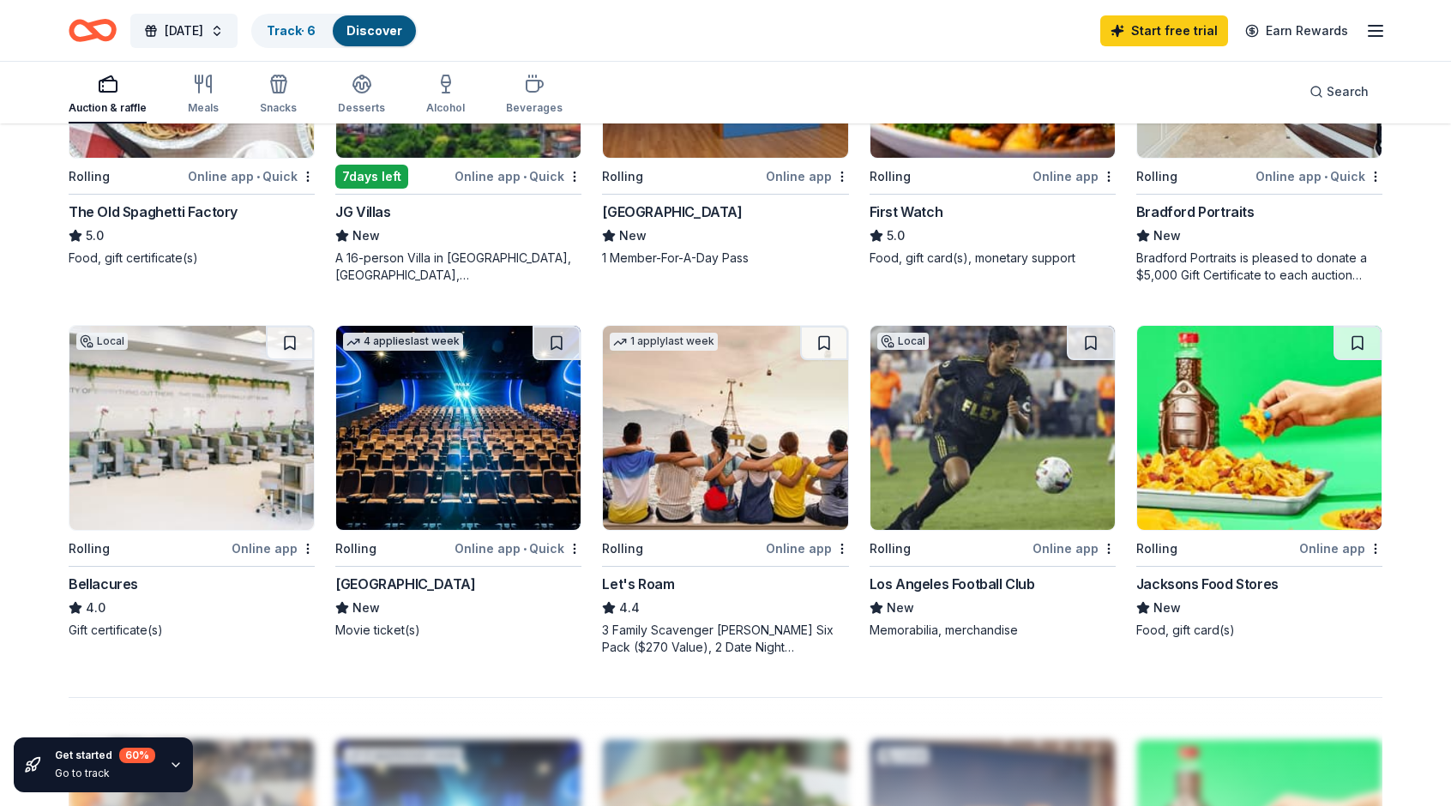  I want to click on div: Bradford Portraits, so click(1196, 212).